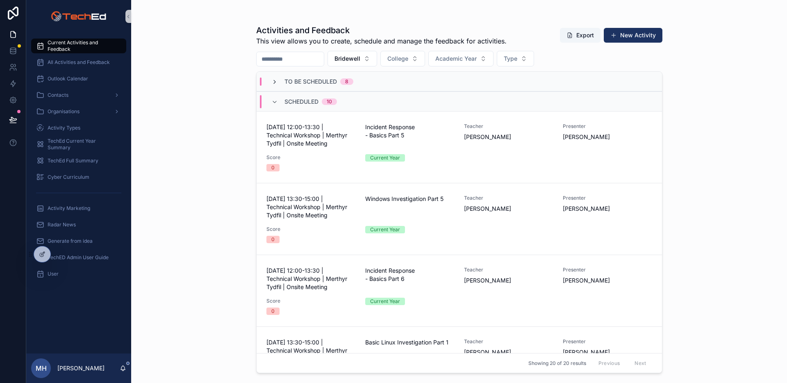 The height and width of the screenshot is (383, 787). Describe the element at coordinates (79, 177) in the screenshot. I see `a: Cyber Curriculum` at that location.